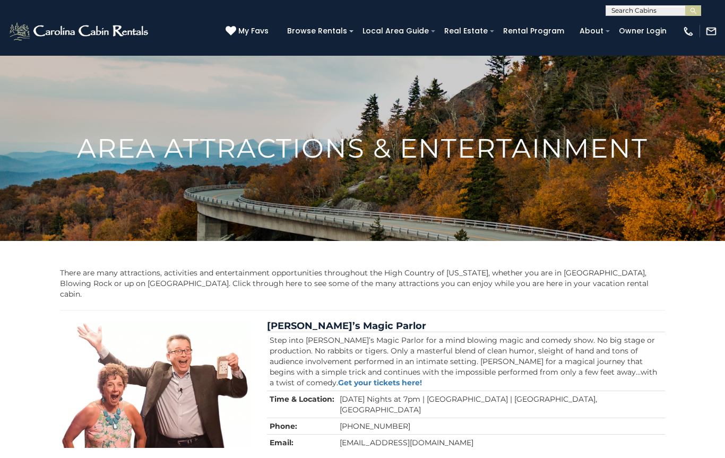 The width and height of the screenshot is (725, 458). I want to click on a: Owner Login, so click(643, 31).